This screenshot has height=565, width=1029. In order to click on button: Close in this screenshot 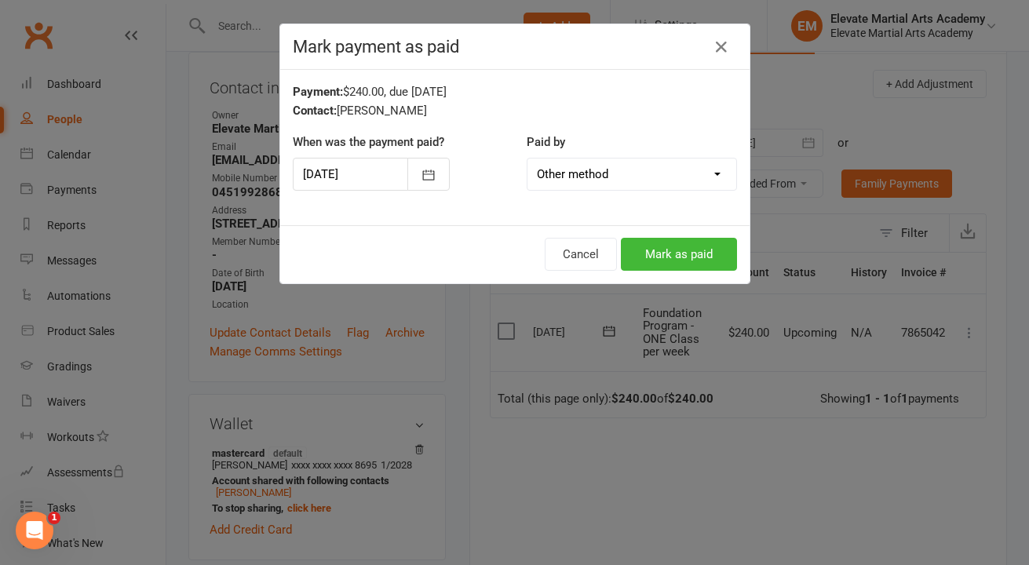, I will do `click(721, 47)`.